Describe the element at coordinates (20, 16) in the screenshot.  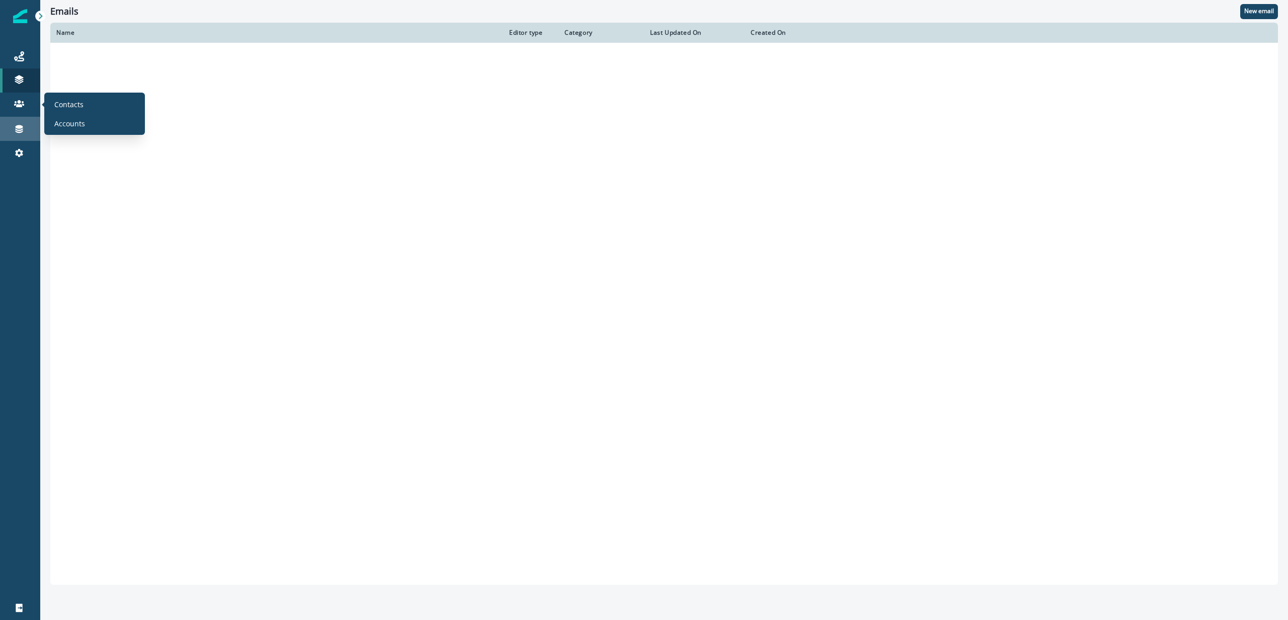
I see `img: Inflection` at that location.